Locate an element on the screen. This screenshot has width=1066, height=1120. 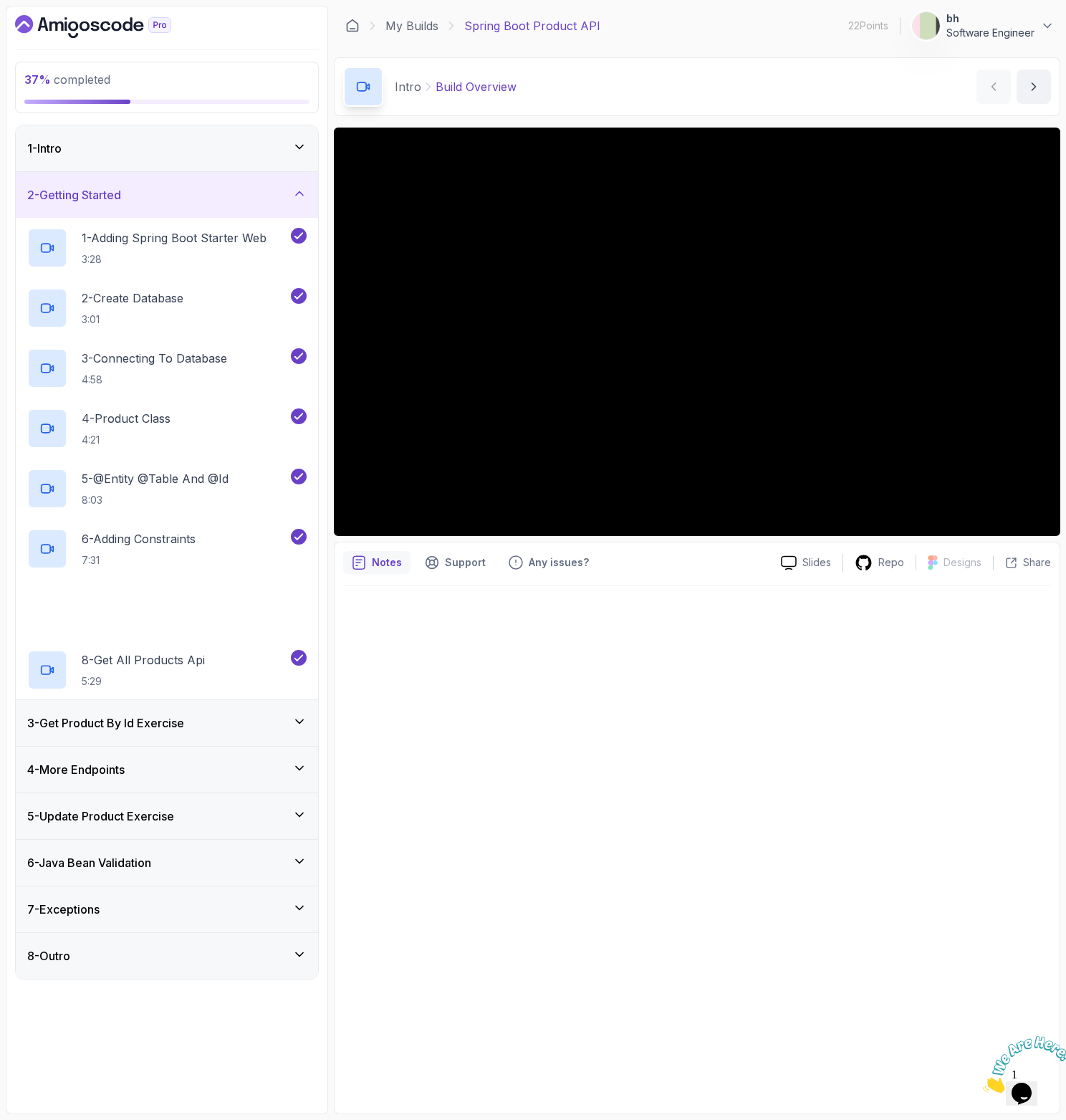
button: Share is located at coordinates (1022, 563).